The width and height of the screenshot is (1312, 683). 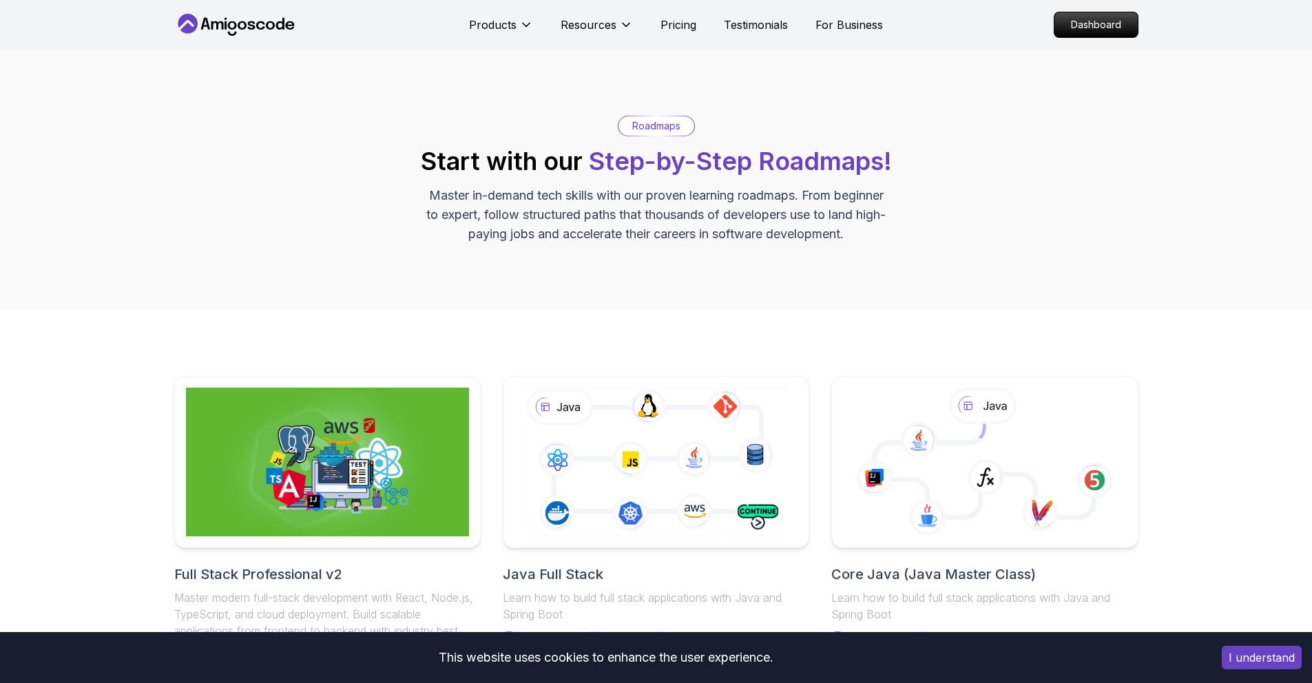 What do you see at coordinates (682, 638) in the screenshot?
I see `span: 9.2h` at bounding box center [682, 638].